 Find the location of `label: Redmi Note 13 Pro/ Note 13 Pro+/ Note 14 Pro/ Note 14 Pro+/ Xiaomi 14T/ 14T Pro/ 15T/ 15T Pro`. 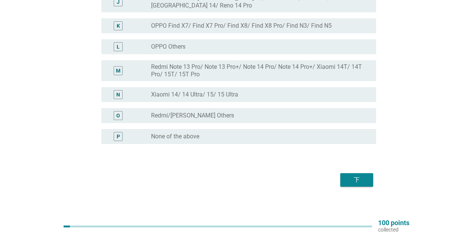

label: Redmi Note 13 Pro/ Note 13 Pro+/ Note 14 Pro/ Note 14 Pro+/ Xiaomi 14T/ 14T Pro/ 15T/ 15T Pro is located at coordinates (257, 71).